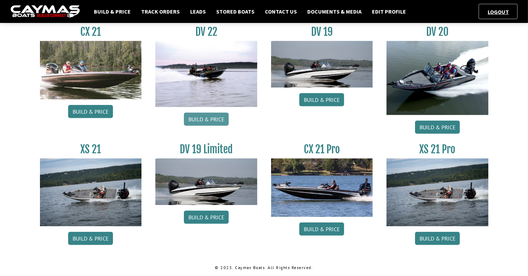  I want to click on img: DV22_original_motor_cropped_for_caymas_connect.jpg, so click(206, 74).